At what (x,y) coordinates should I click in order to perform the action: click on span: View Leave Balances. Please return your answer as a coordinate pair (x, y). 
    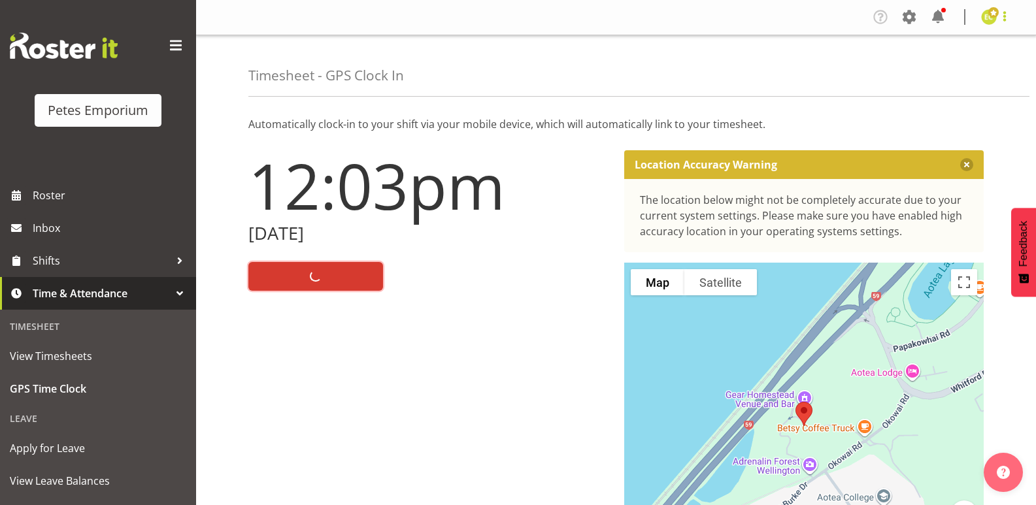
    Looking at the image, I should click on (98, 481).